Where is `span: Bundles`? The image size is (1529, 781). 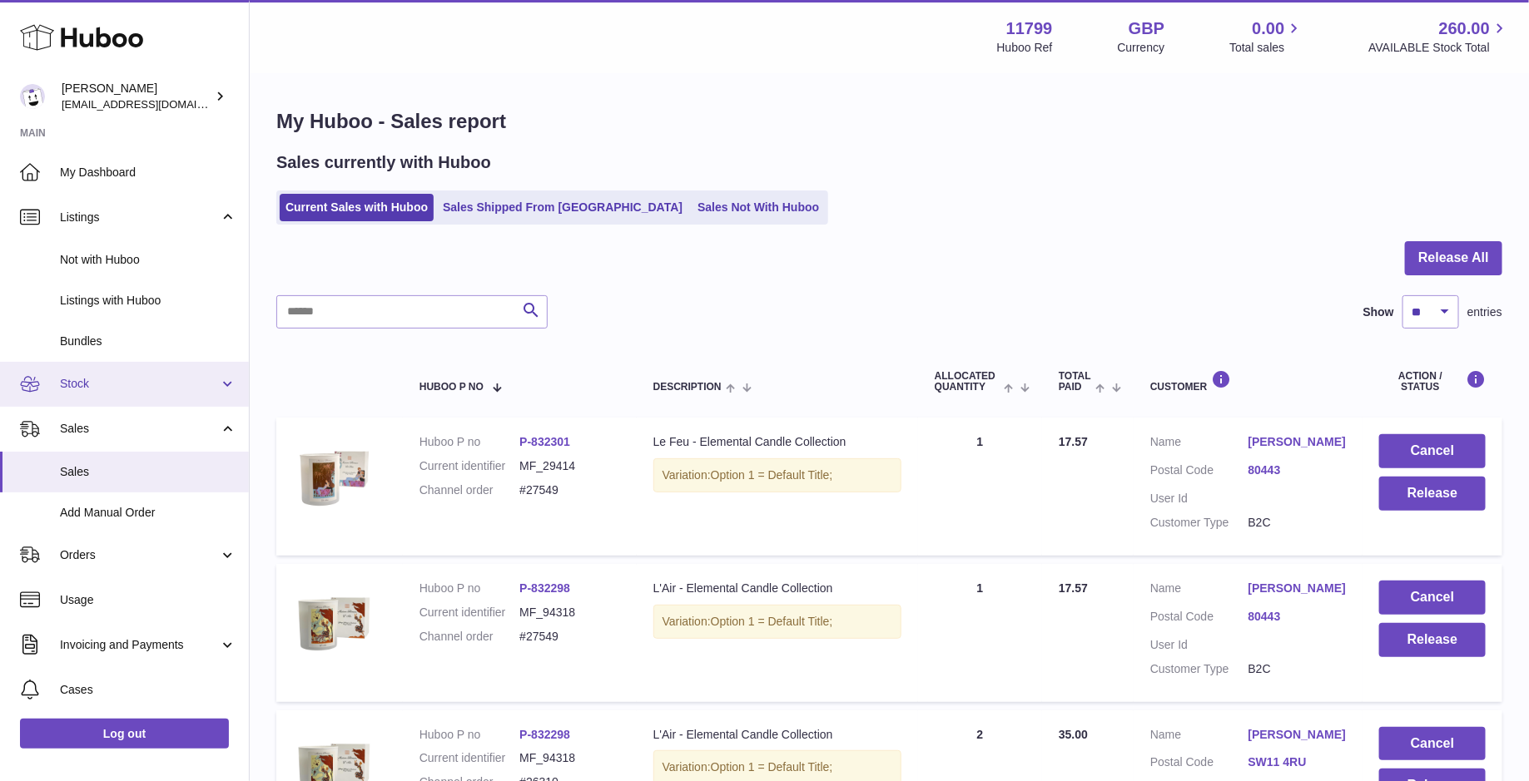 span: Bundles is located at coordinates (148, 341).